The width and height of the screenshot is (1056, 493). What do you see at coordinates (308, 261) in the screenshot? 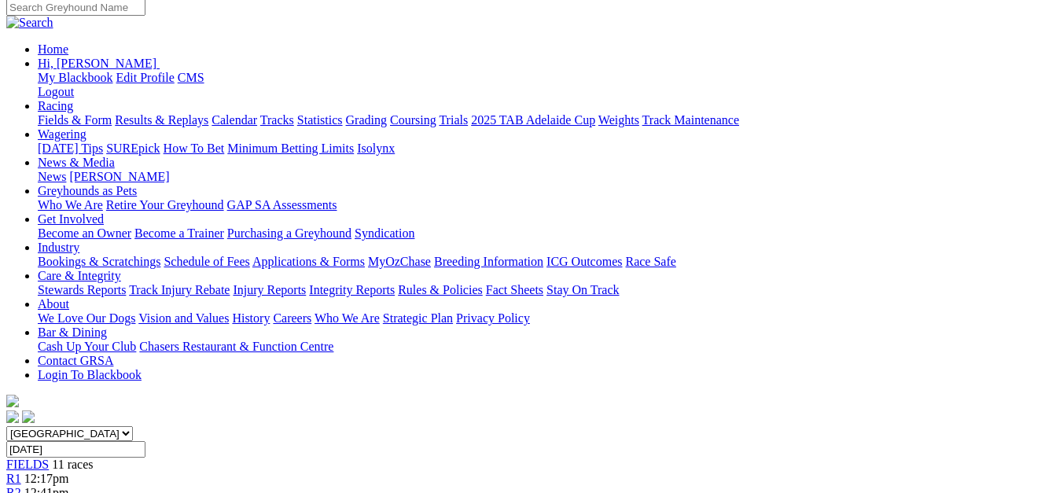
I see `a: Applications & Forms` at bounding box center [308, 261].